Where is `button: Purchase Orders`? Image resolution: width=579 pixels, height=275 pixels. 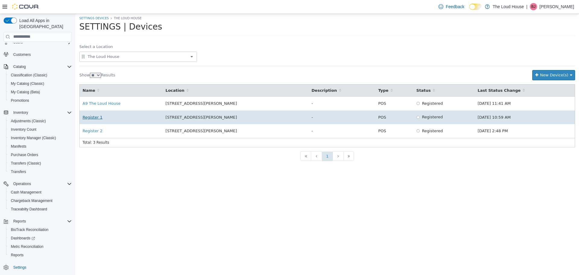 button: Purchase Orders is located at coordinates (40, 155).